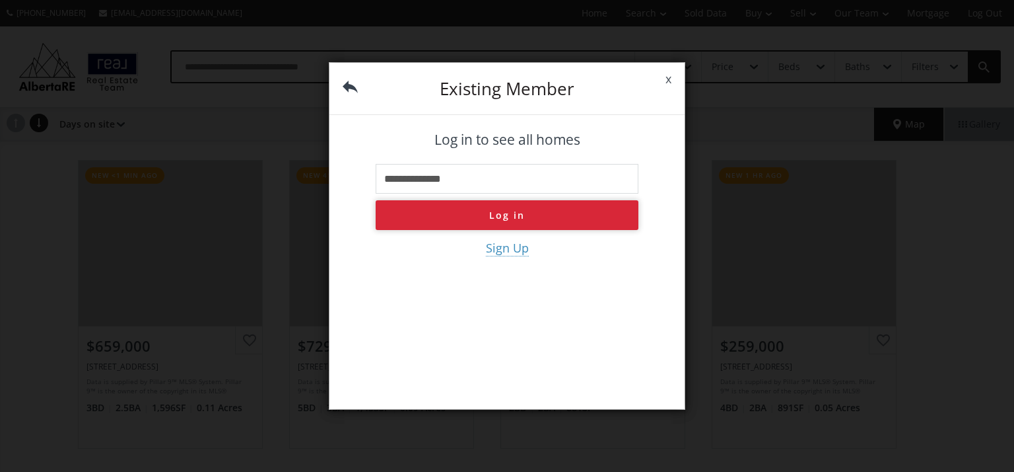  I want to click on img: back, so click(350, 87).